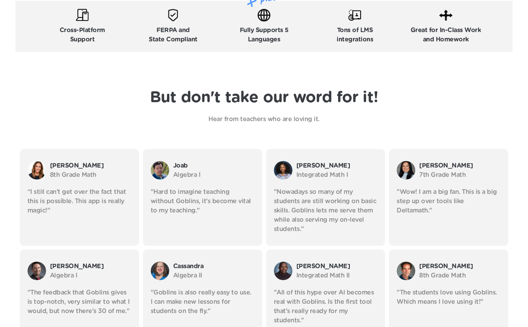 The width and height of the screenshot is (528, 327). Describe the element at coordinates (173, 35) in the screenshot. I see `p: FERPA and State Compliant` at that location.